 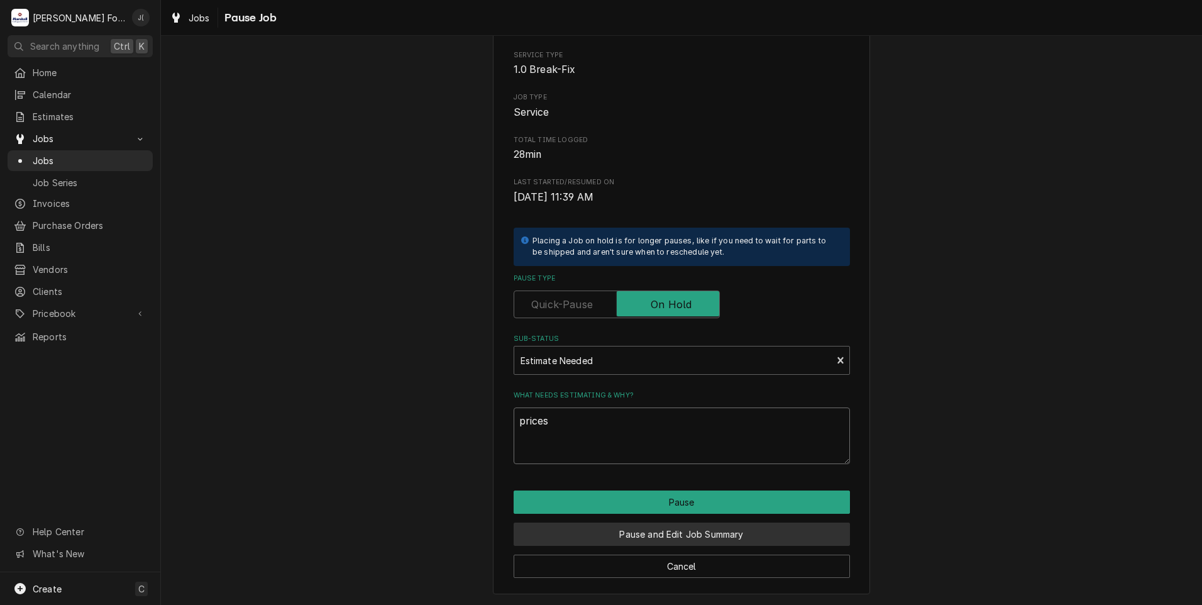 I want to click on span: Bills, so click(x=89, y=247).